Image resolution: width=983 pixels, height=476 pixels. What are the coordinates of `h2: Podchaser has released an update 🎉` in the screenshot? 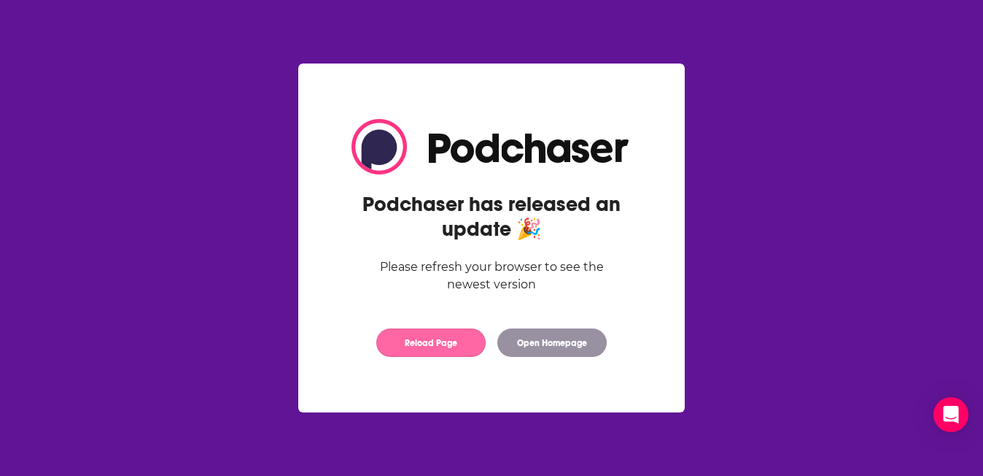 It's located at (492, 217).